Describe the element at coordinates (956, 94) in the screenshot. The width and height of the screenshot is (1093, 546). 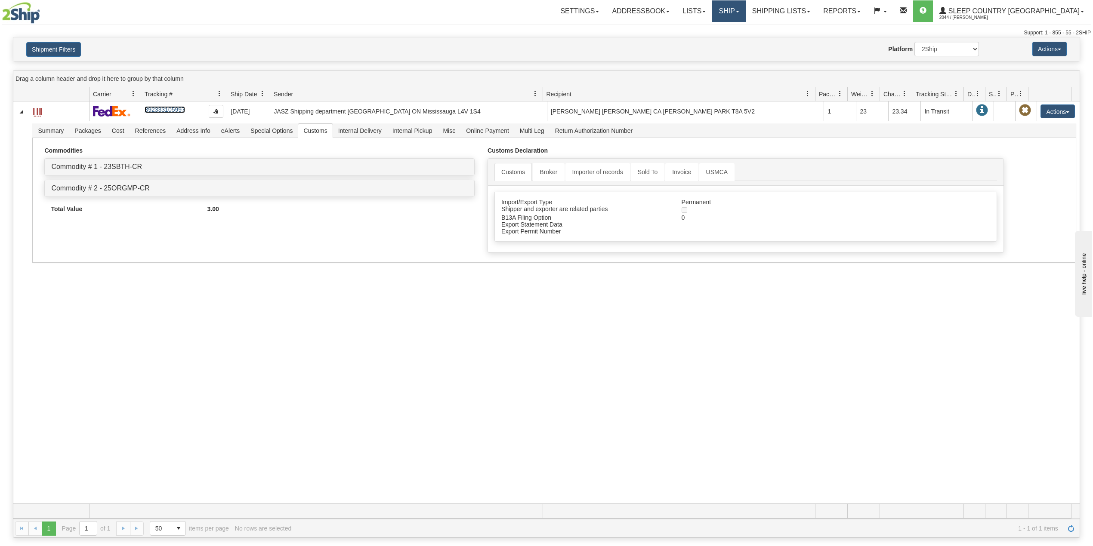
I see `a: Tracking Status filter column settings` at that location.